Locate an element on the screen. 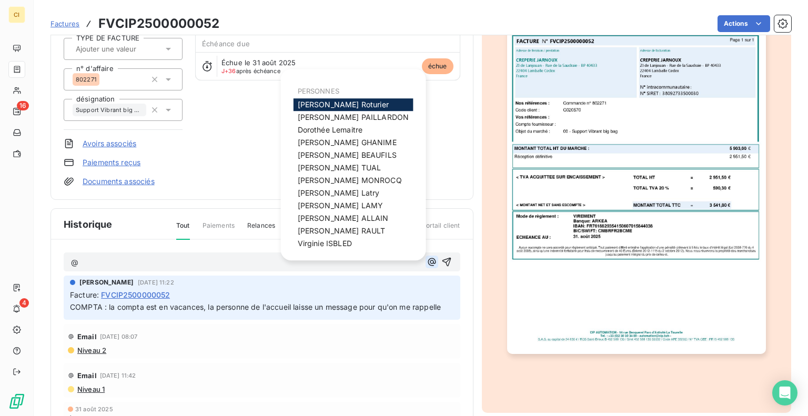  span: Historique is located at coordinates (88, 224).